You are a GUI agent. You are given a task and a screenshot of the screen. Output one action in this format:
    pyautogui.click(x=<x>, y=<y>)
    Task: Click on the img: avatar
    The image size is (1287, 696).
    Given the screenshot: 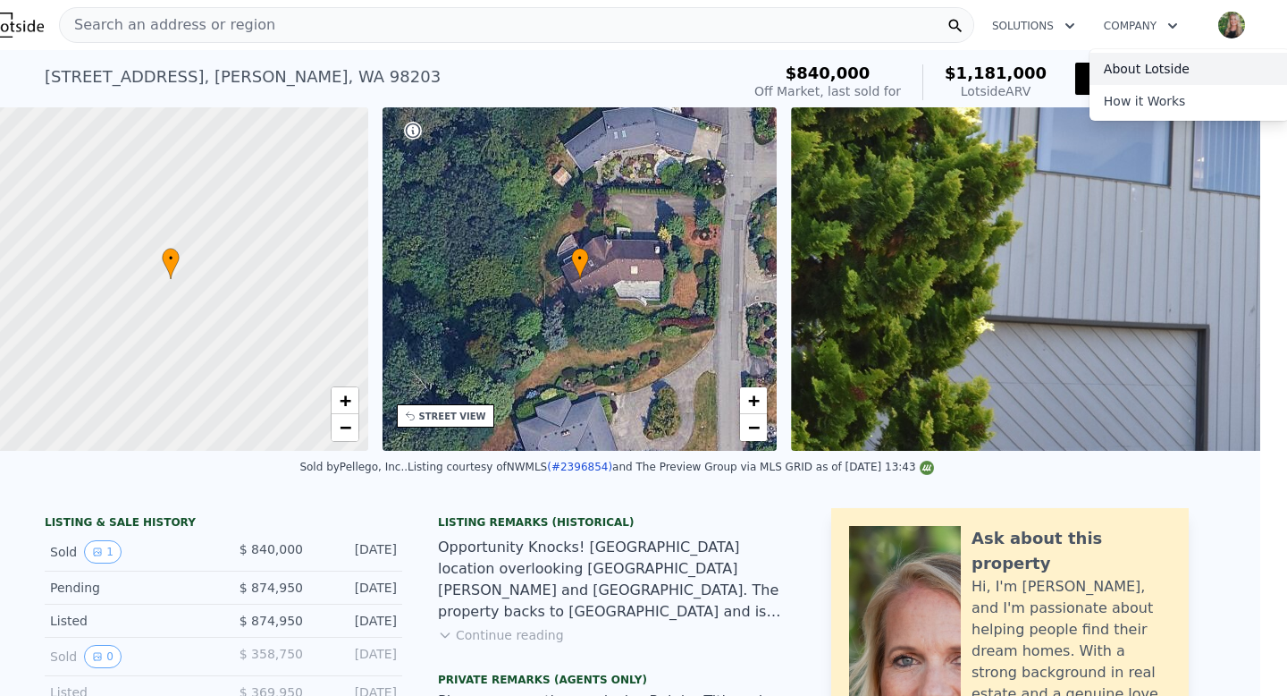 What is the action you would take?
    pyautogui.click(x=1232, y=25)
    